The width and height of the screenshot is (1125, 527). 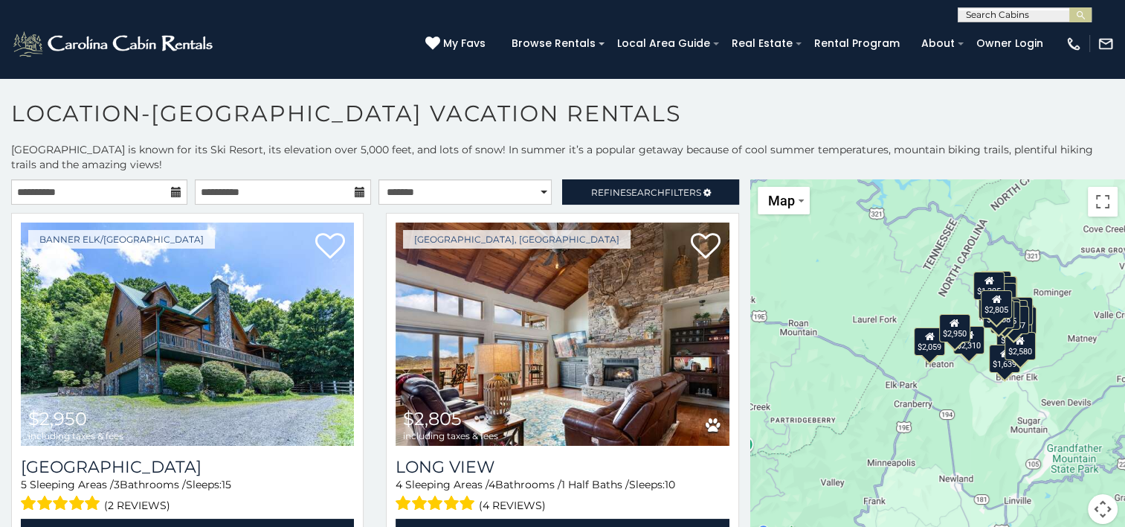 What do you see at coordinates (1020, 346) in the screenshot?
I see `div: $2,580` at bounding box center [1020, 346].